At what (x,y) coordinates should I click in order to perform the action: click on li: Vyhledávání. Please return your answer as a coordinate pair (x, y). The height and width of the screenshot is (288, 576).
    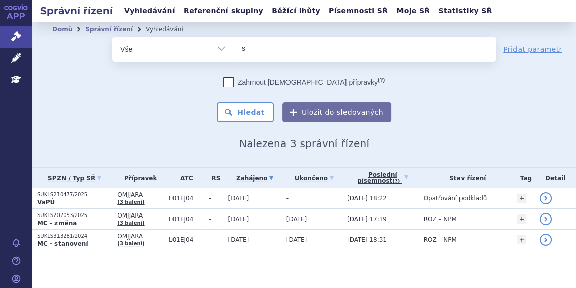
    Looking at the image, I should click on (171, 29).